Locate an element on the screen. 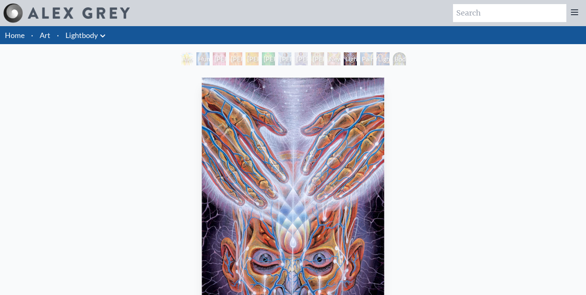 This screenshot has height=295, width=586. div: Body/Mind as a Vibratory Field of Energy is located at coordinates (399, 59).